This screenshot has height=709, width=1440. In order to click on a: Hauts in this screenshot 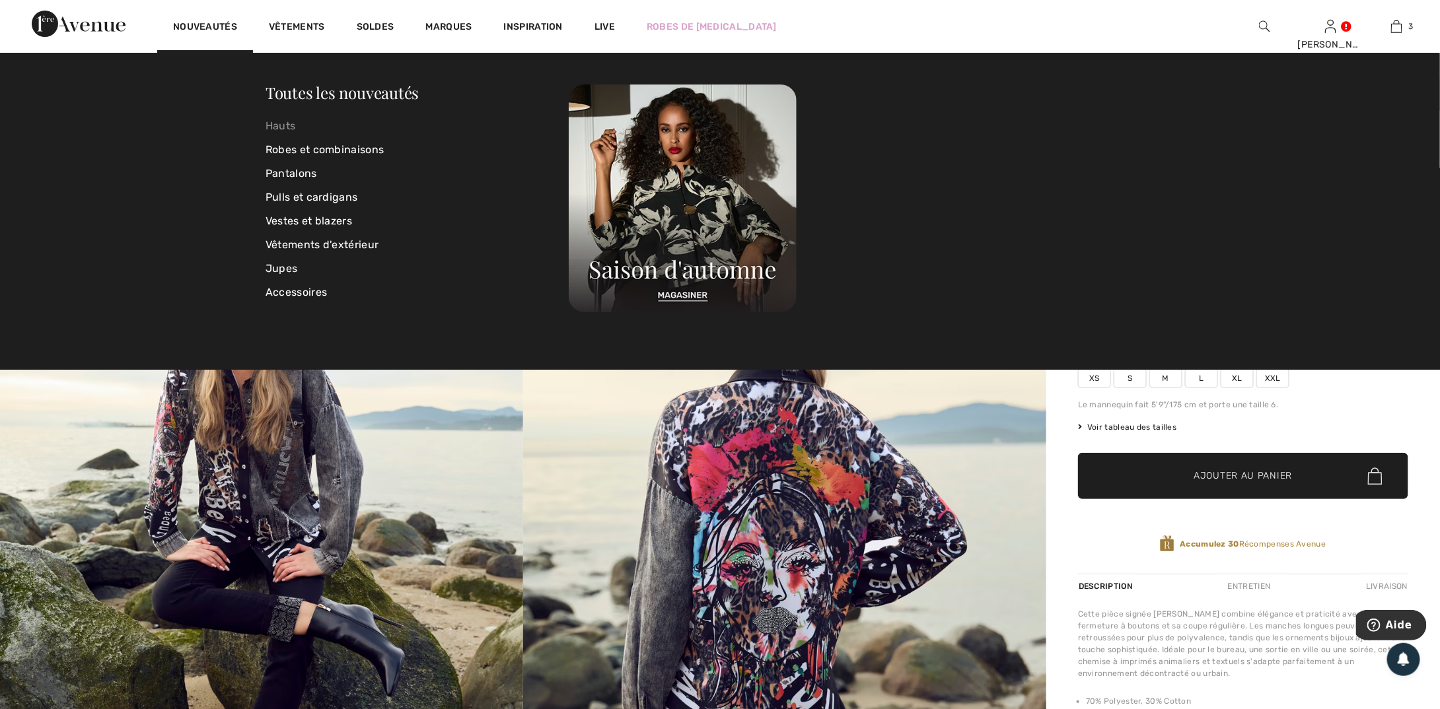, I will do `click(417, 126)`.